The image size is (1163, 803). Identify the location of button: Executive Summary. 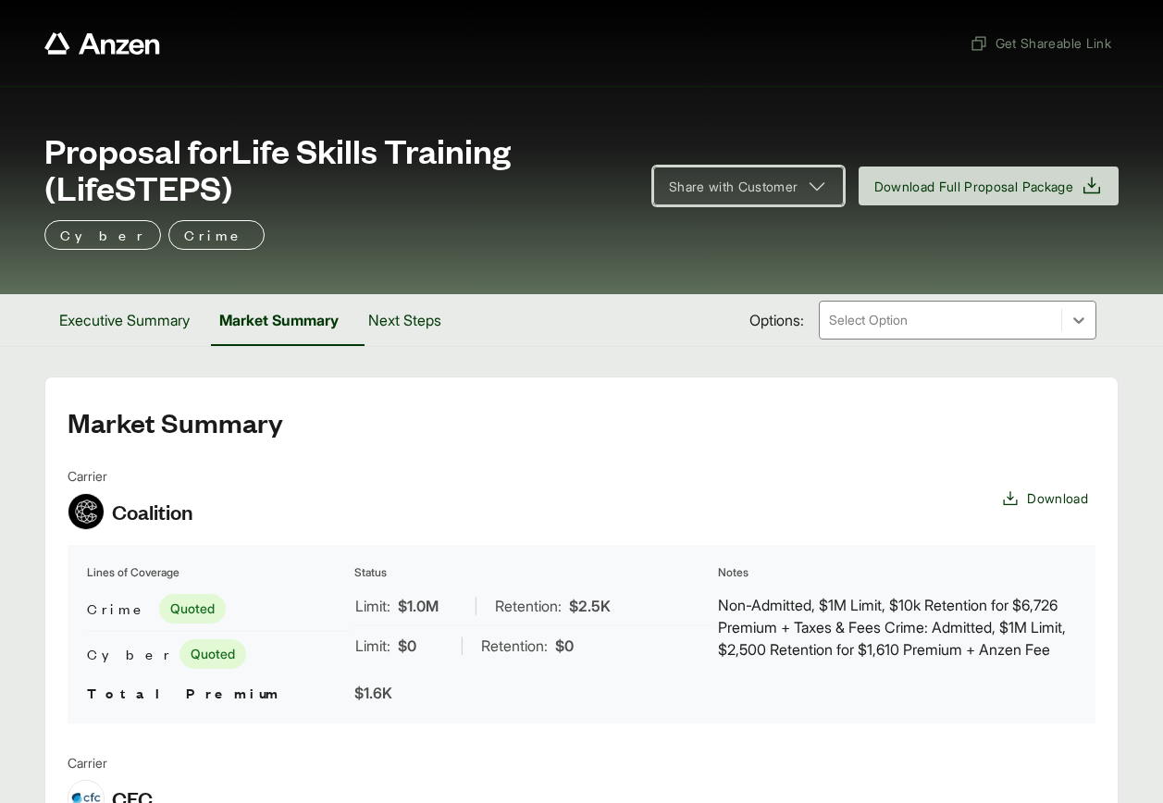
(124, 320).